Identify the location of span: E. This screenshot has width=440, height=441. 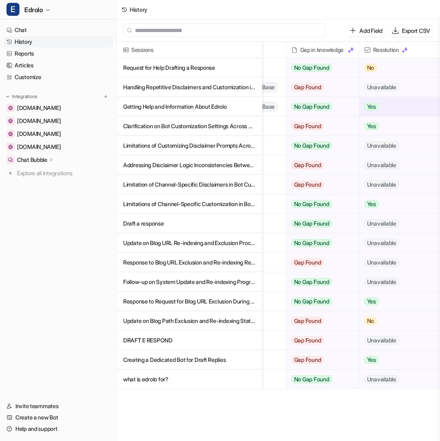
(13, 9).